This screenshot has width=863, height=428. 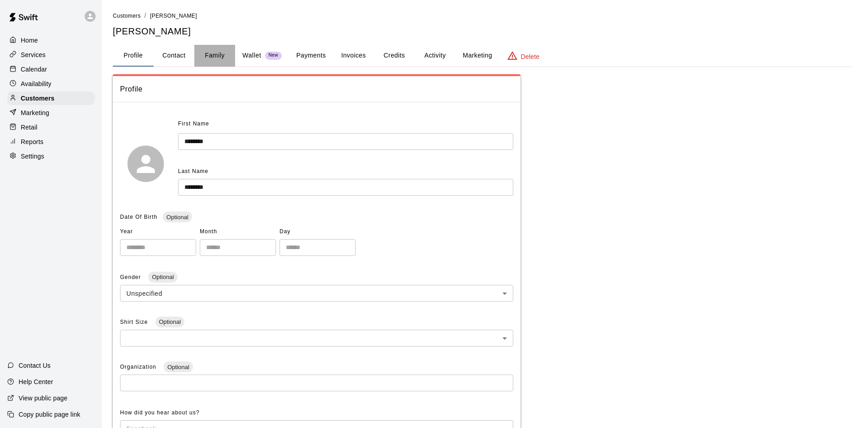 I want to click on span: Gender, so click(x=131, y=277).